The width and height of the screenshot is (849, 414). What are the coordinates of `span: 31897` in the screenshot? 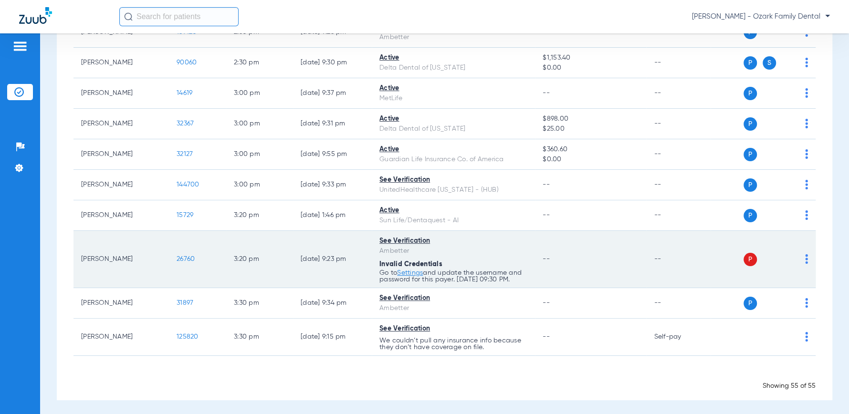 It's located at (185, 303).